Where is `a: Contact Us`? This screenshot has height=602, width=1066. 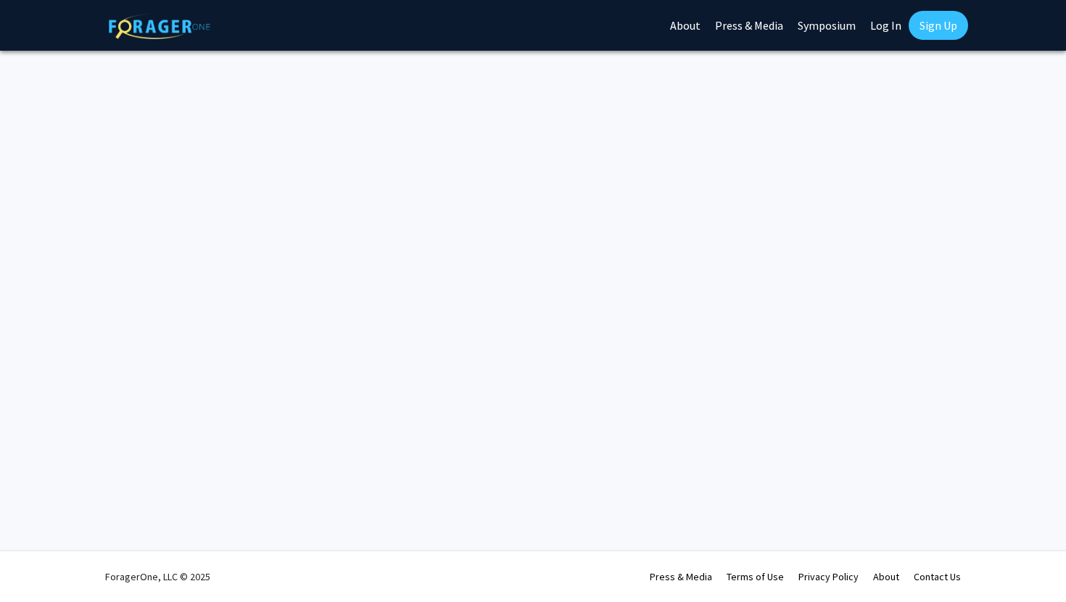
a: Contact Us is located at coordinates (937, 577).